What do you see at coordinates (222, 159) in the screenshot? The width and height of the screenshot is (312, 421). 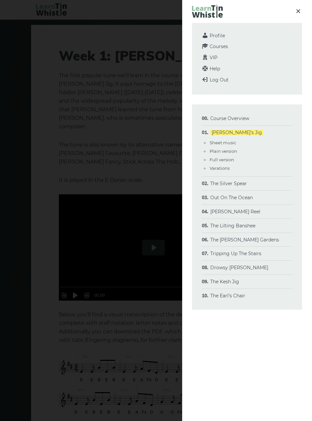 I see `a: Full version` at bounding box center [222, 159].